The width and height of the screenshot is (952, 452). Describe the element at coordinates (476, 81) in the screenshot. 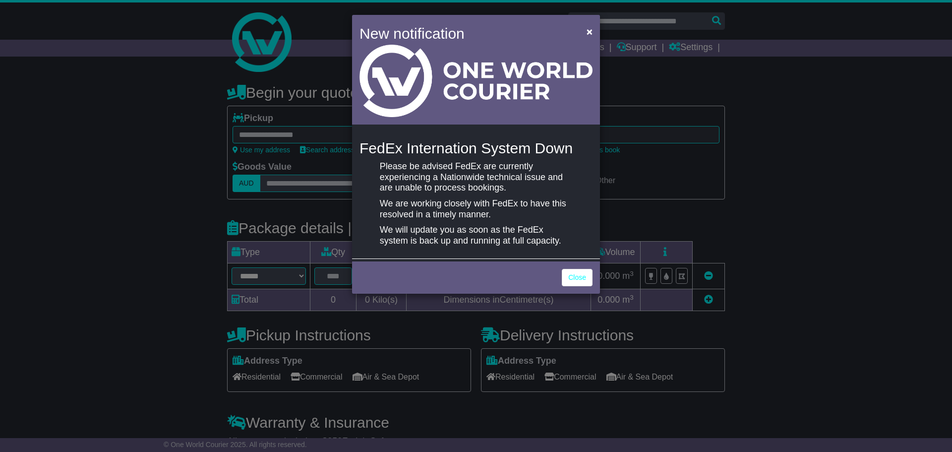

I see `img: Light` at that location.